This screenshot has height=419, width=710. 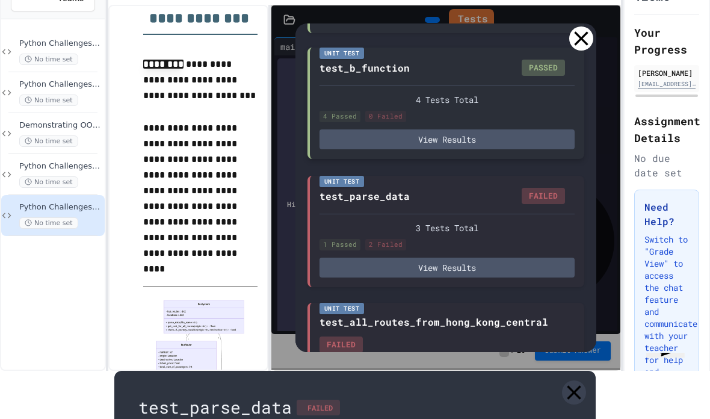 What do you see at coordinates (61, 43) in the screenshot?
I see `span: Python Challenges XXIVc` at bounding box center [61, 43].